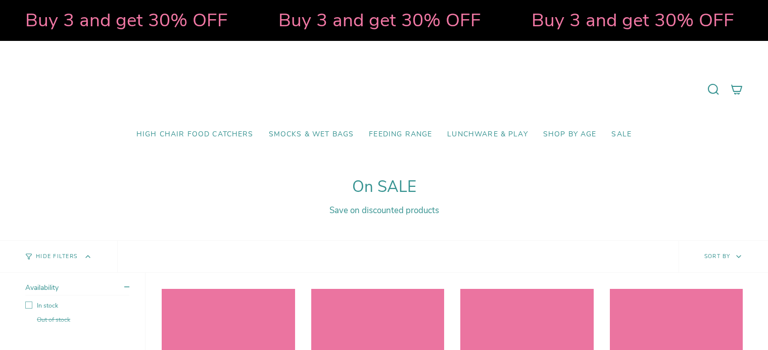 Image resolution: width=768 pixels, height=350 pixels. Describe the element at coordinates (311, 134) in the screenshot. I see `a: Smocks & Wet Bags` at that location.